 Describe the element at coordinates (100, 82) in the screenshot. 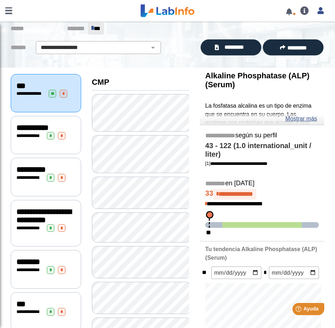

I see `b: CMP` at that location.